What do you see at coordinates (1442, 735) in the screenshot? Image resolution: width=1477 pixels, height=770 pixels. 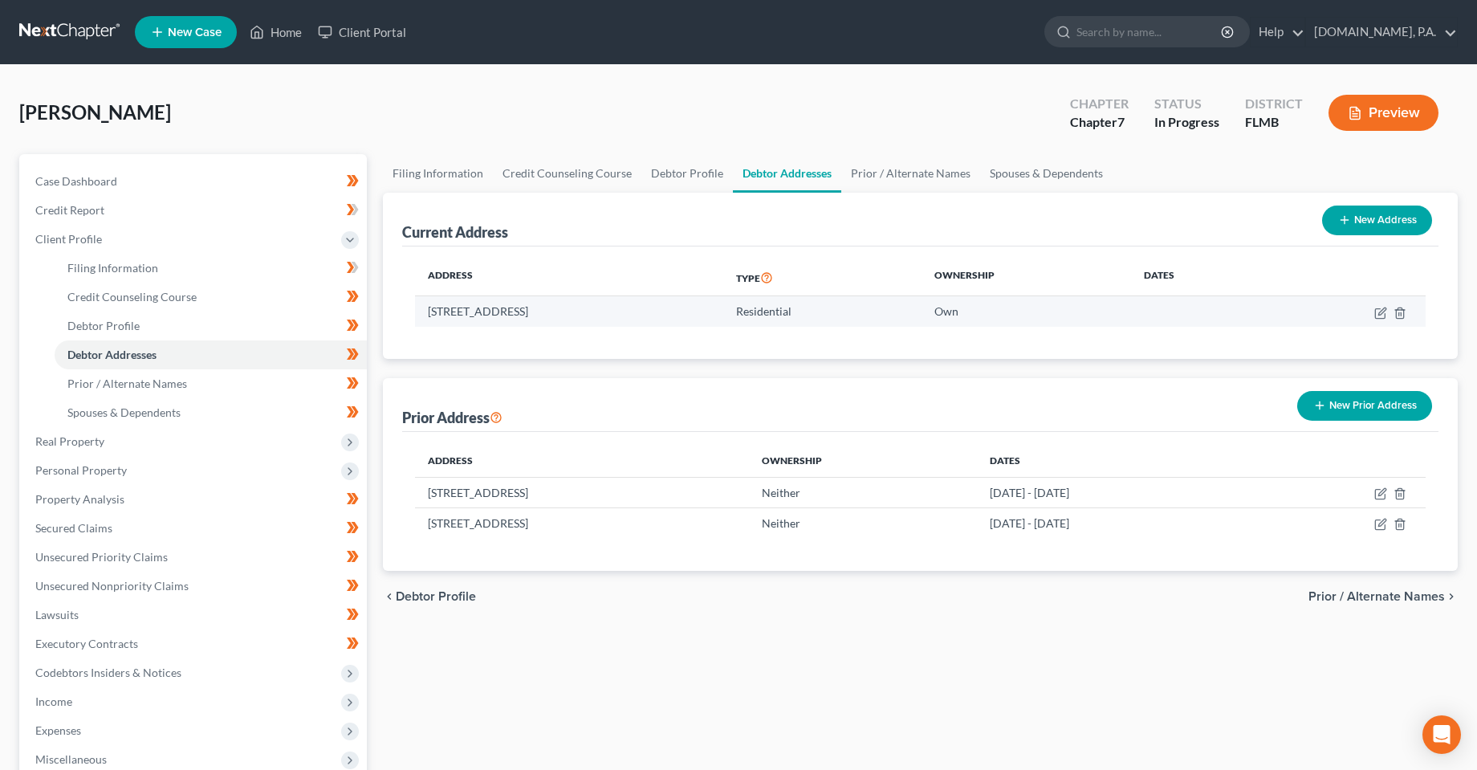 I see `div: Open Intercom Messenger` at bounding box center [1442, 735].